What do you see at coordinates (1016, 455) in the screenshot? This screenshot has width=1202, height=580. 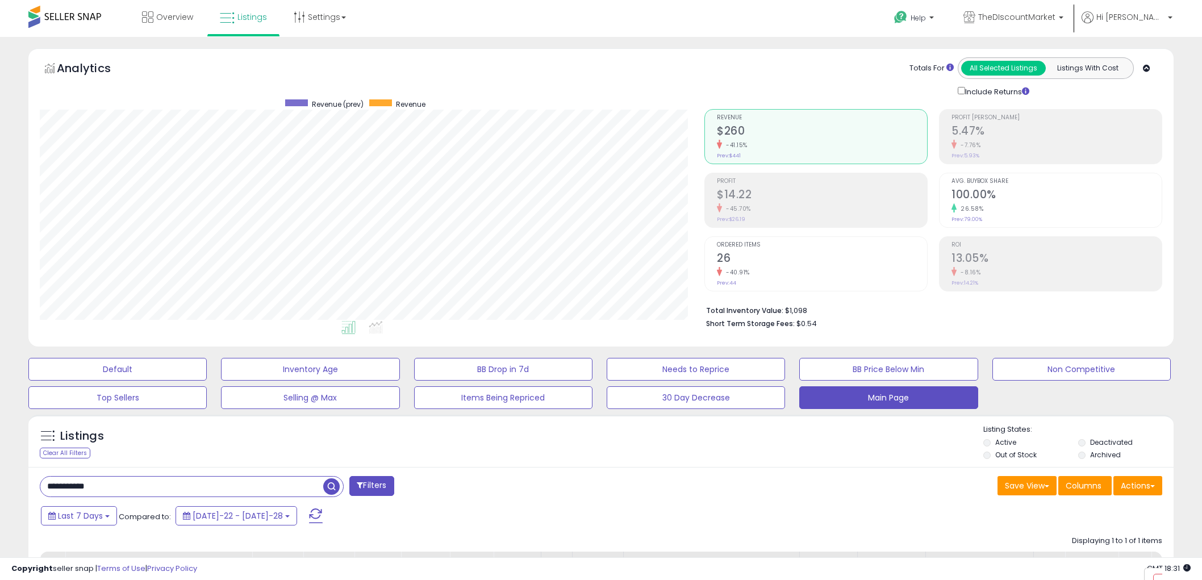 I see `label: Out of Stock` at bounding box center [1016, 455].